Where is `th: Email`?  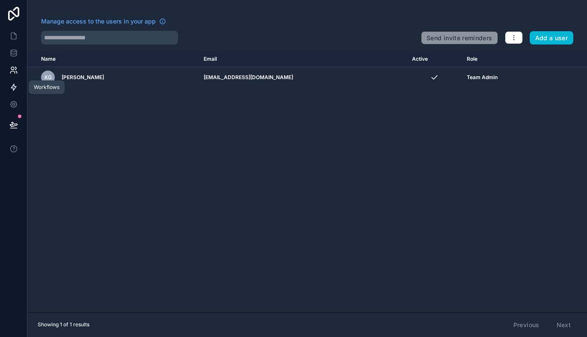
th: Email is located at coordinates (303, 59).